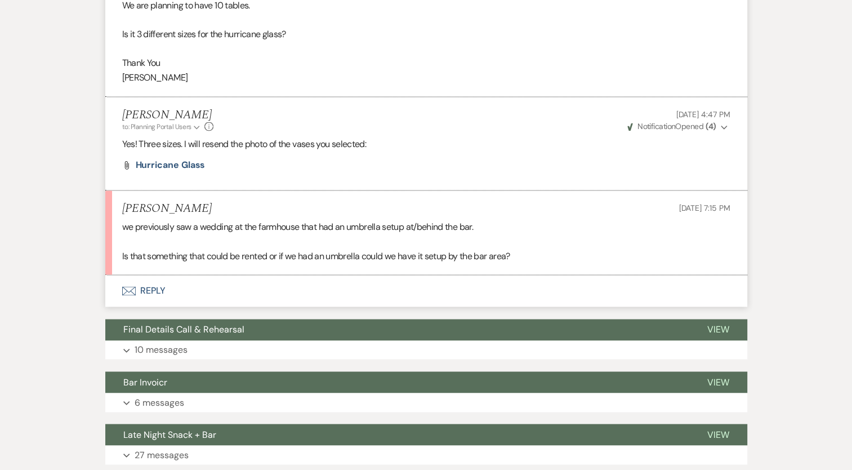  Describe the element at coordinates (170, 434) in the screenshot. I see `span: Late Night Snack + Bar` at that location.